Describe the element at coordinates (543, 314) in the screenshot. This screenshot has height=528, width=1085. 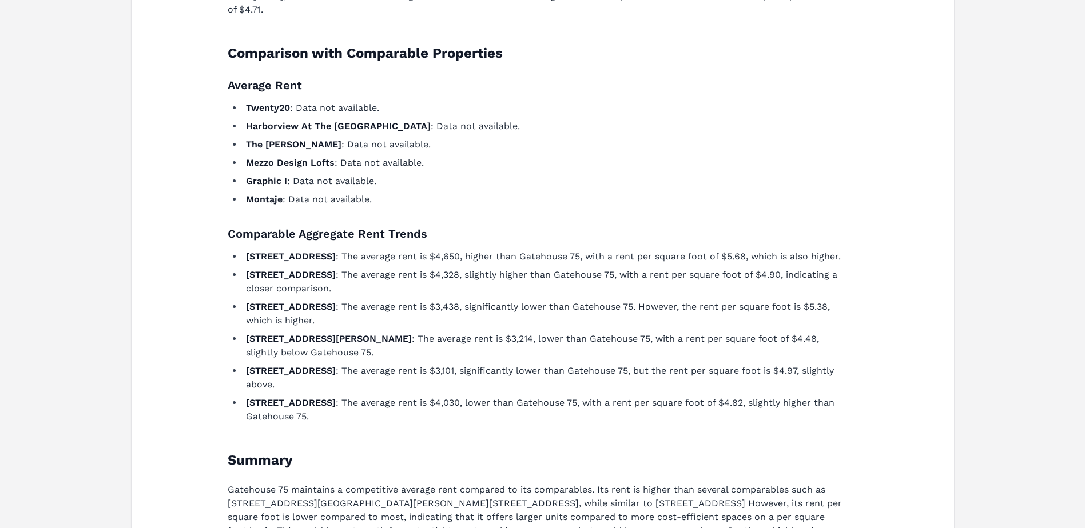
I see `li: : The average rent is $3,438, significantly lower than Gatehouse 75. However, the rent per square...` at that location.